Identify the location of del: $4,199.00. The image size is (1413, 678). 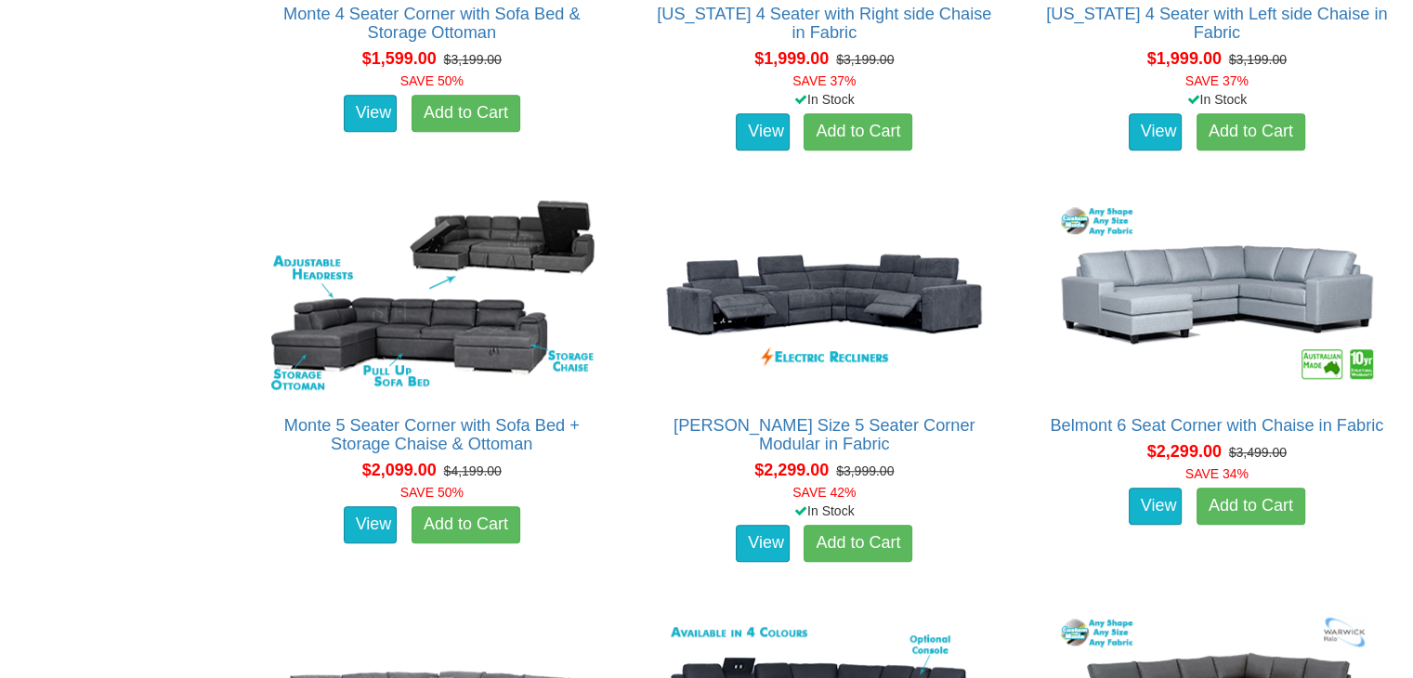
(473, 471).